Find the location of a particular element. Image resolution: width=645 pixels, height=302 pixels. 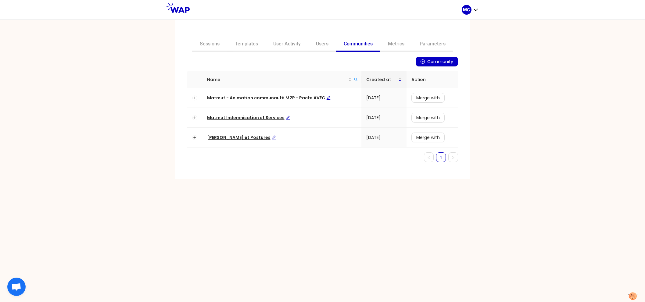

button: left is located at coordinates (429, 157).